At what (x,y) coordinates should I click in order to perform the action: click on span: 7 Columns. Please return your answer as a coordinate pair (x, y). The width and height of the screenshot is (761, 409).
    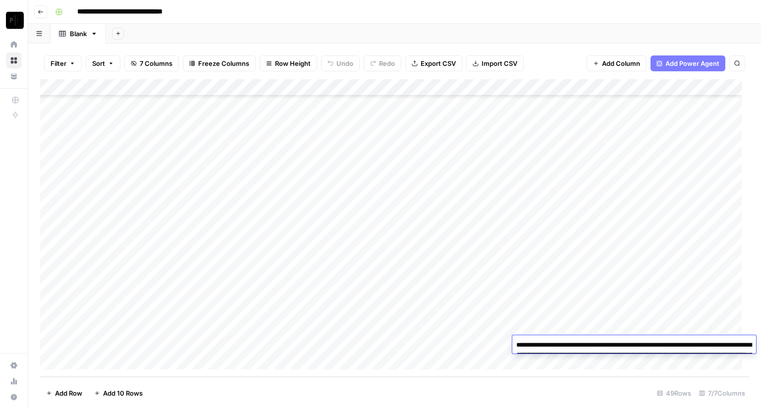
    Looking at the image, I should click on (156, 63).